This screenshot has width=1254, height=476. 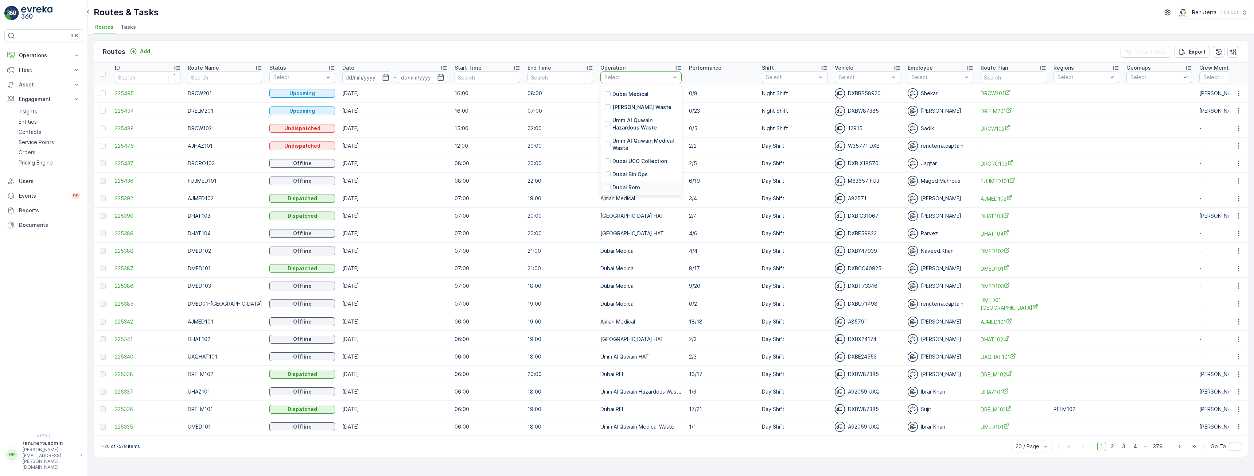 I want to click on span: 225389, so click(x=148, y=233).